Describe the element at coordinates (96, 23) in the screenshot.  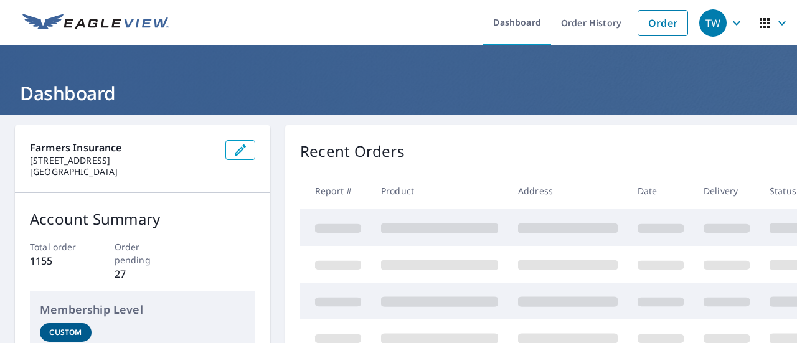
I see `img: EV Logo` at that location.